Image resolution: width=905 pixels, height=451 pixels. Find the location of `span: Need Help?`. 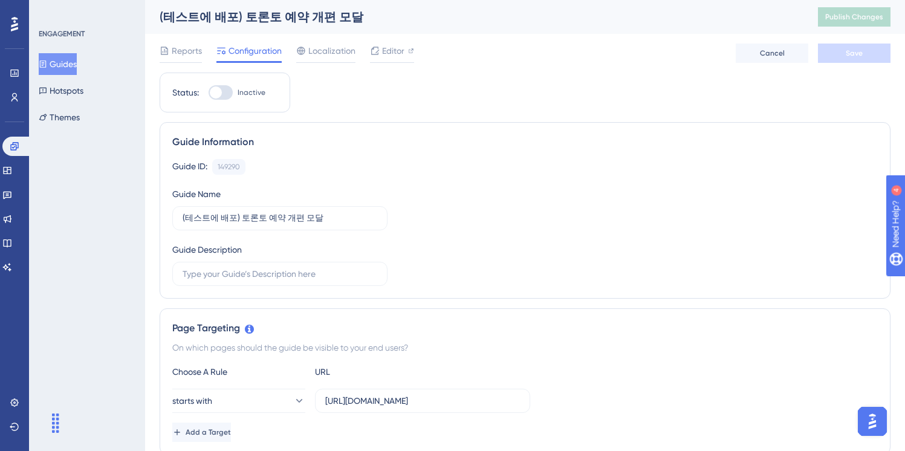

span: Need Help? is located at coordinates (52, 10).